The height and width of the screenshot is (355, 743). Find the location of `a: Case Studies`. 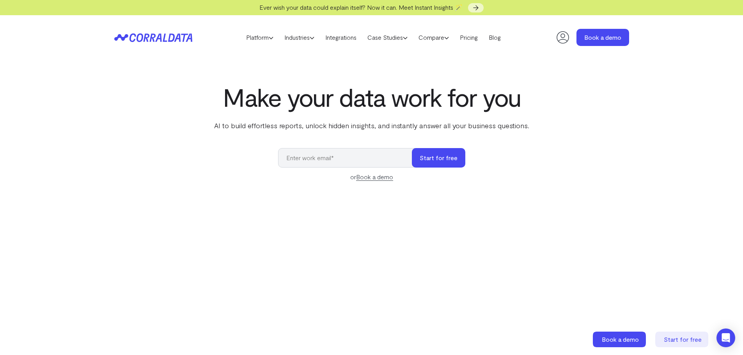

a: Case Studies is located at coordinates (387, 37).